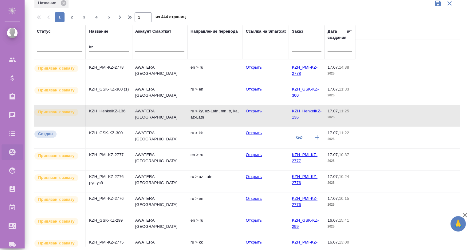  What do you see at coordinates (97, 17) in the screenshot?
I see `button: 4` at bounding box center [97, 17].